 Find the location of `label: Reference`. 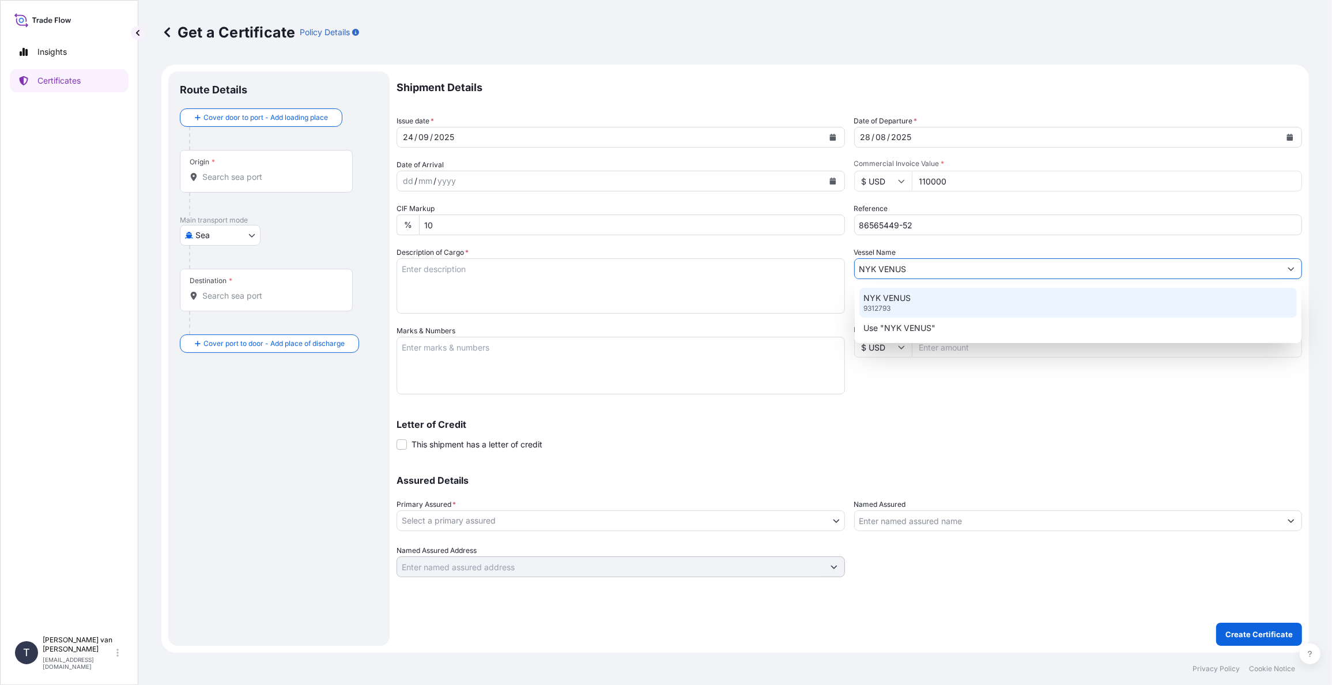

label: Reference is located at coordinates (871, 209).